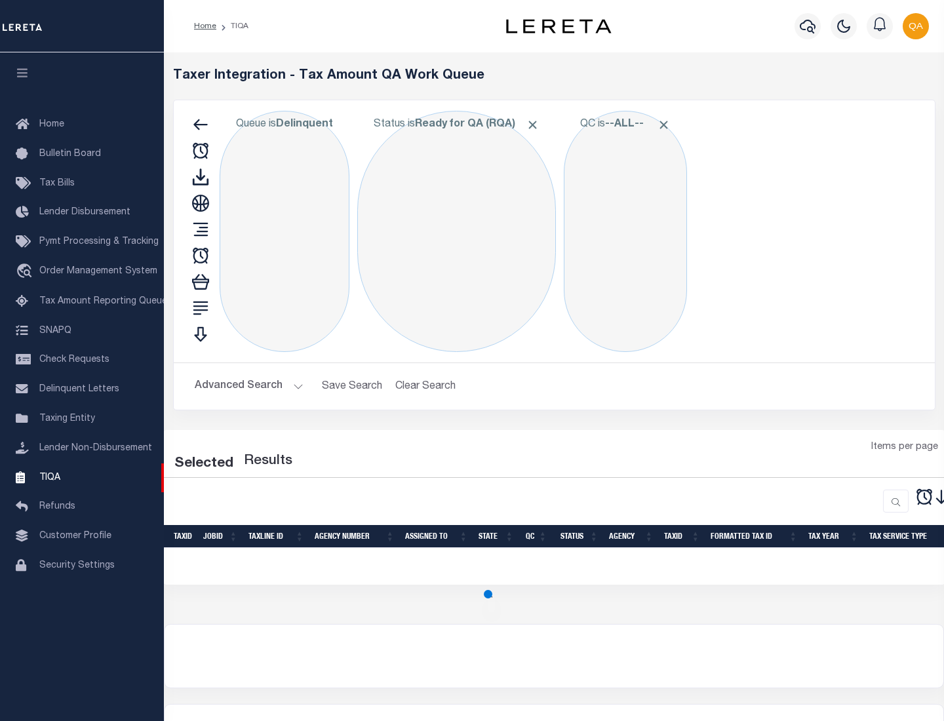 This screenshot has height=721, width=944. What do you see at coordinates (57, 184) in the screenshot?
I see `span: Tax Bills` at bounding box center [57, 184].